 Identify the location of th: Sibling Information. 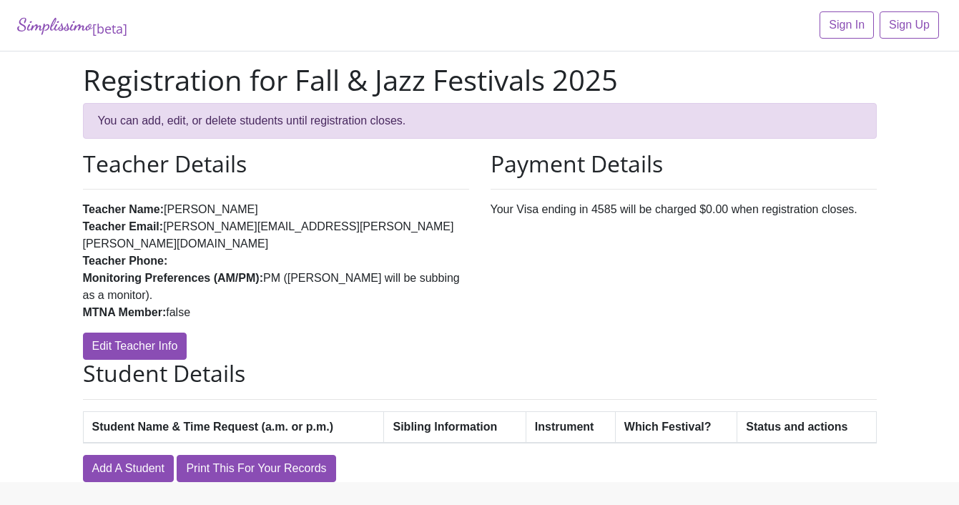
(455, 427).